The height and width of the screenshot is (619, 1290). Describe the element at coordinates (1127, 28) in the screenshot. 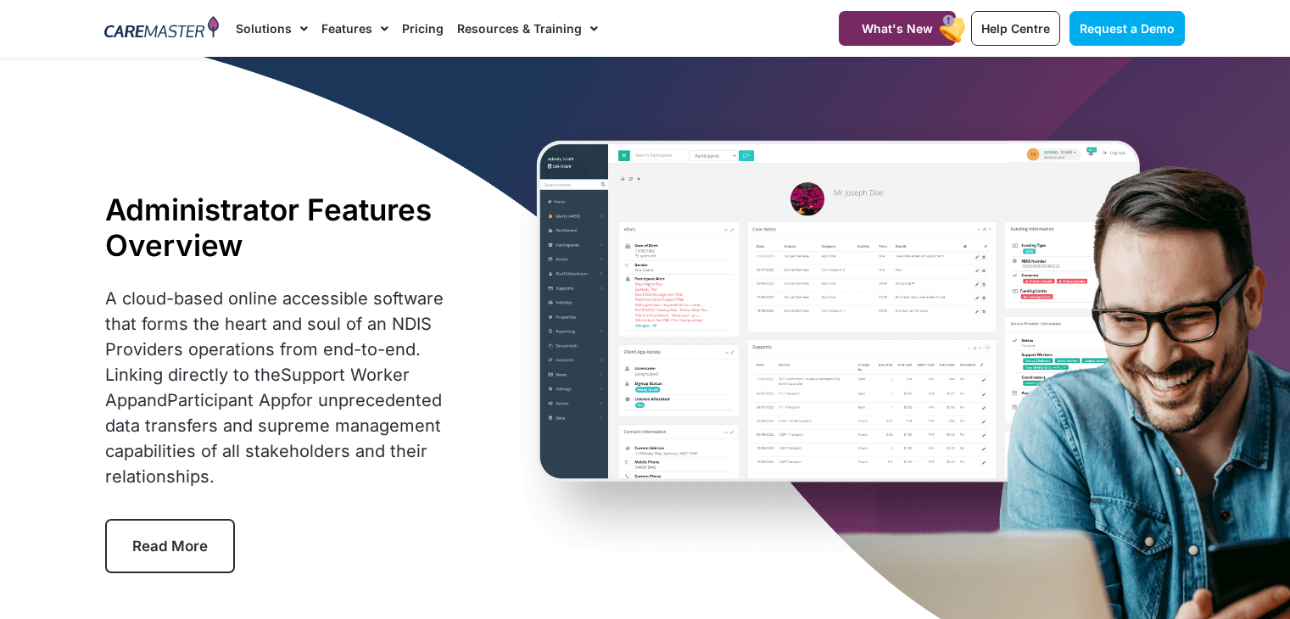

I see `span: Request a Demo` at that location.